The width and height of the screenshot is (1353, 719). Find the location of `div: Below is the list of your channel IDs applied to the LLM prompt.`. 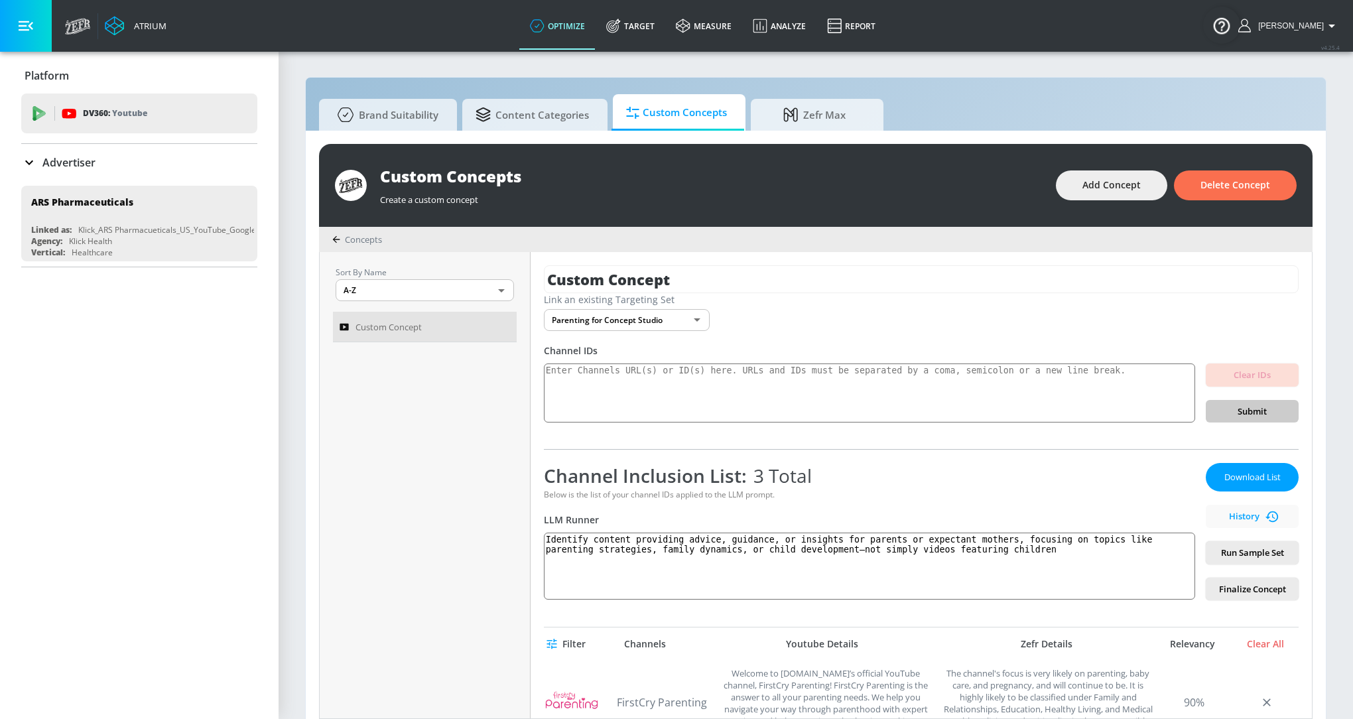

div: Below is the list of your channel IDs applied to the LLM prompt. is located at coordinates (870, 494).